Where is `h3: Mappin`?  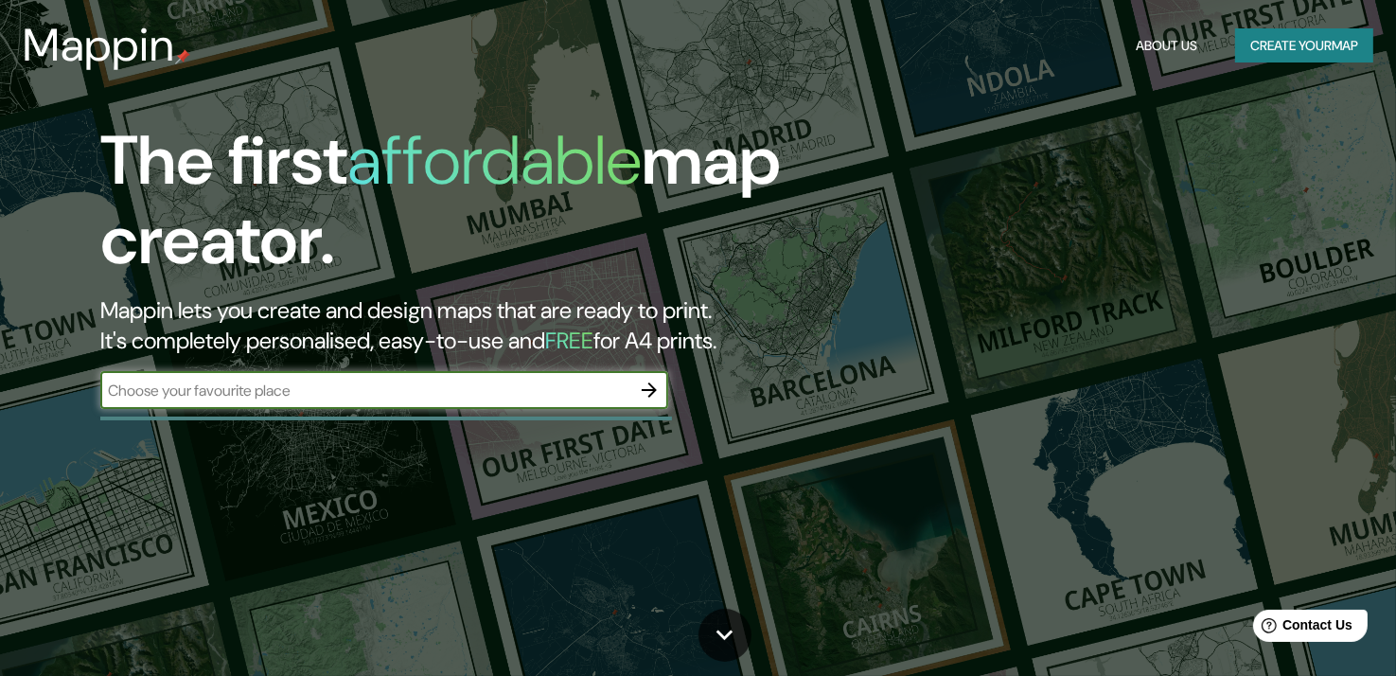
h3: Mappin is located at coordinates (98, 45).